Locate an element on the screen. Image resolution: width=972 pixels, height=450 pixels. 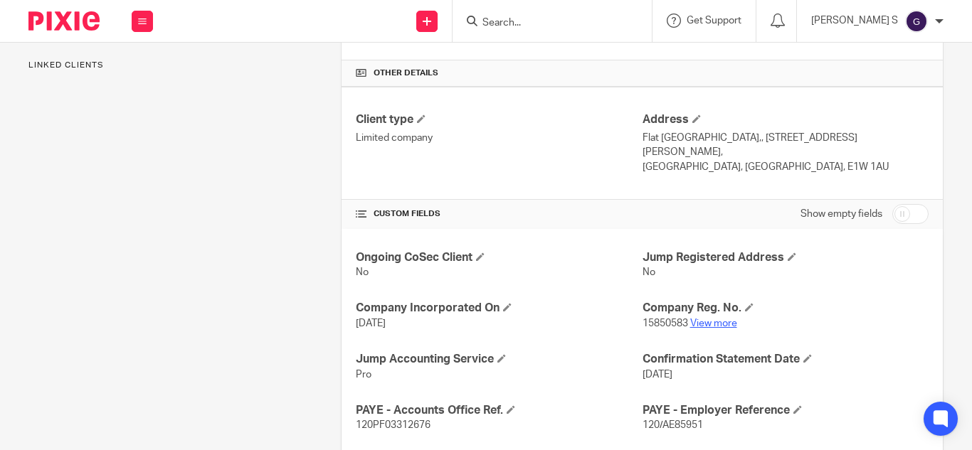
img: svg%3E is located at coordinates (917, 21).